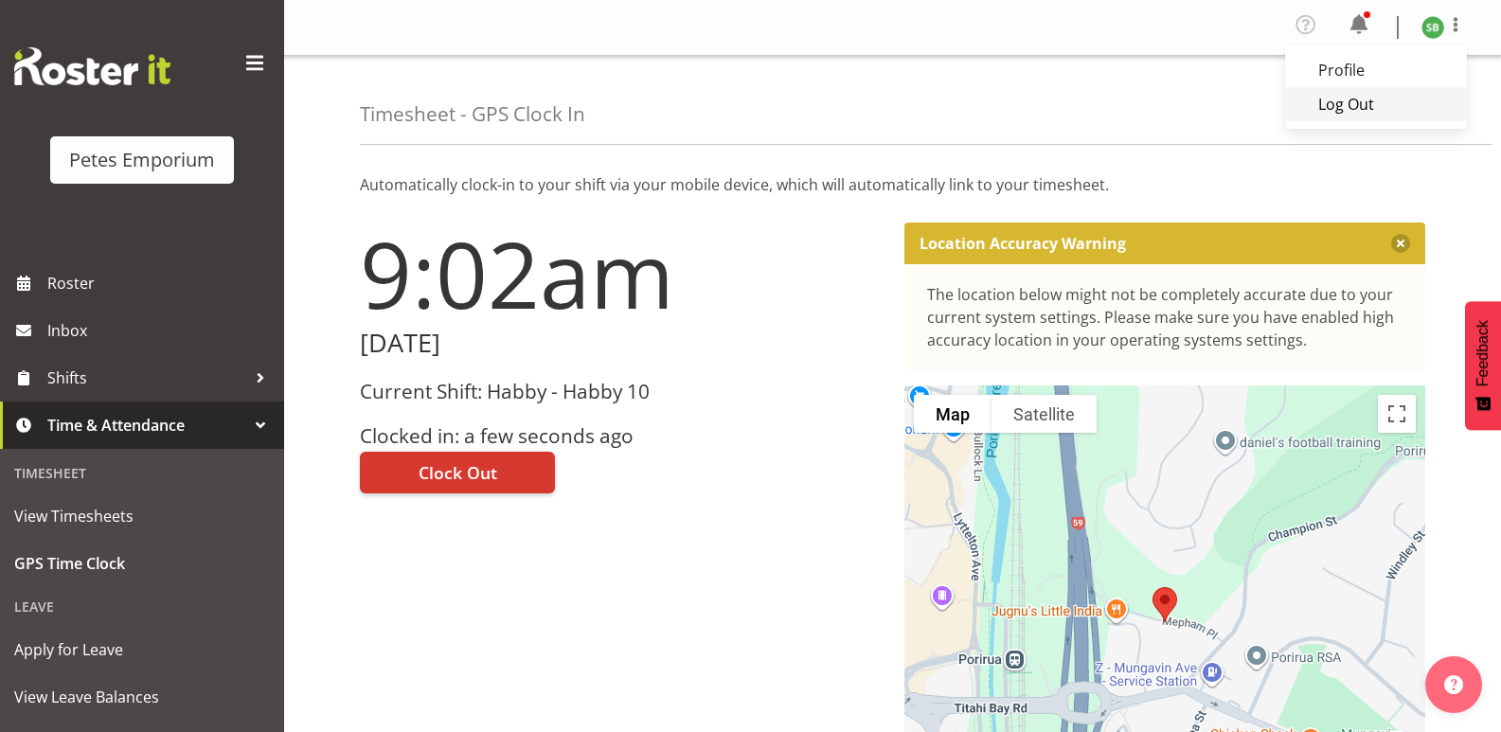  What do you see at coordinates (1453, 685) in the screenshot?
I see `img: help-xxl-2.png` at bounding box center [1453, 685].